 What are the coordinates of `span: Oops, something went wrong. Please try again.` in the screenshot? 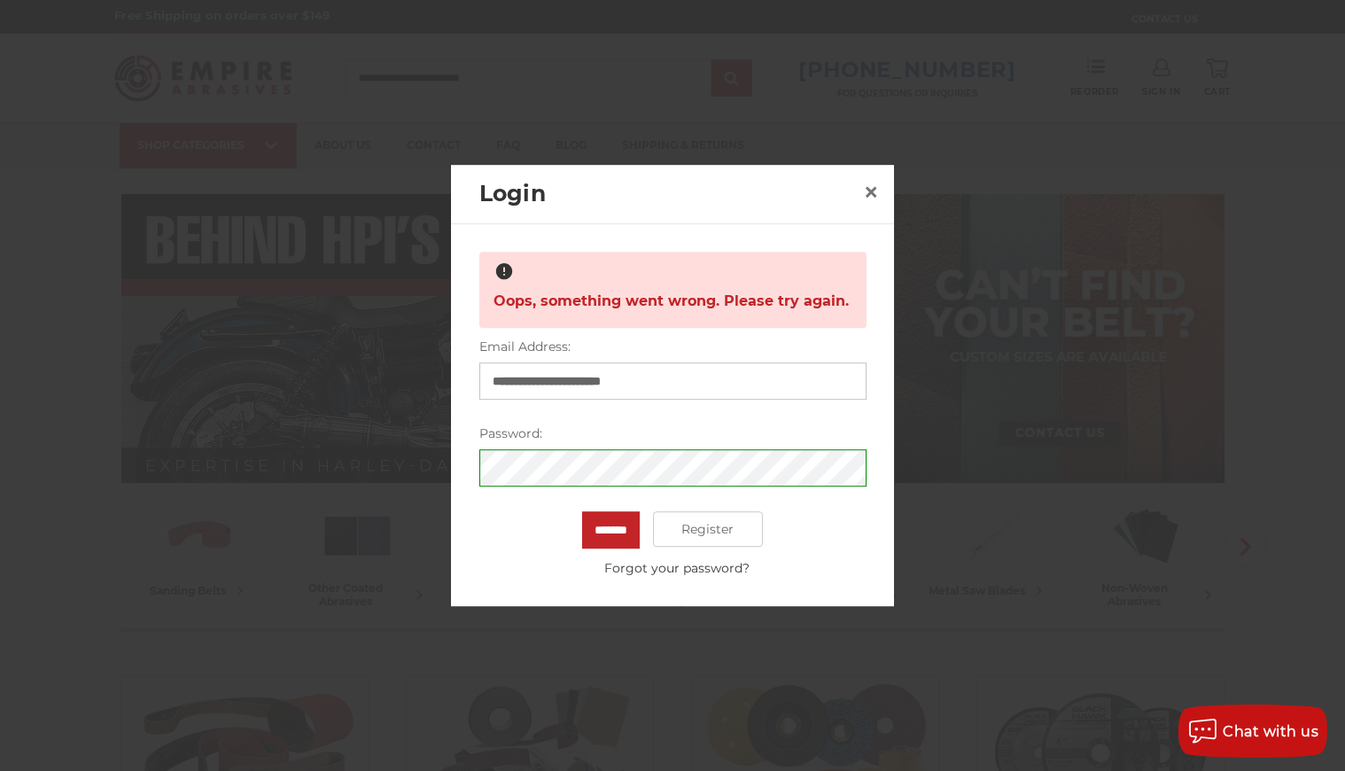 It's located at (671, 300).